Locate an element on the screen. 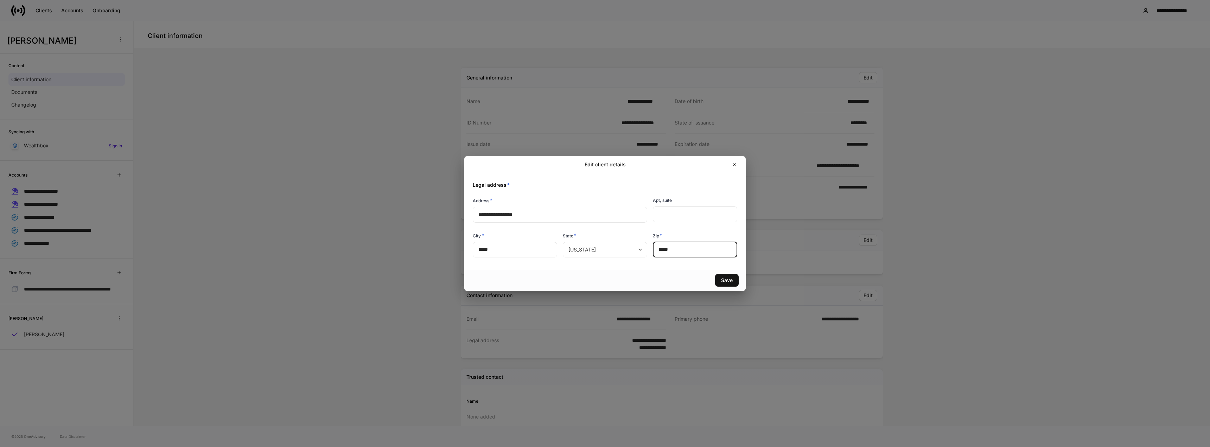 The image size is (1210, 447). h6: State is located at coordinates (569, 236).